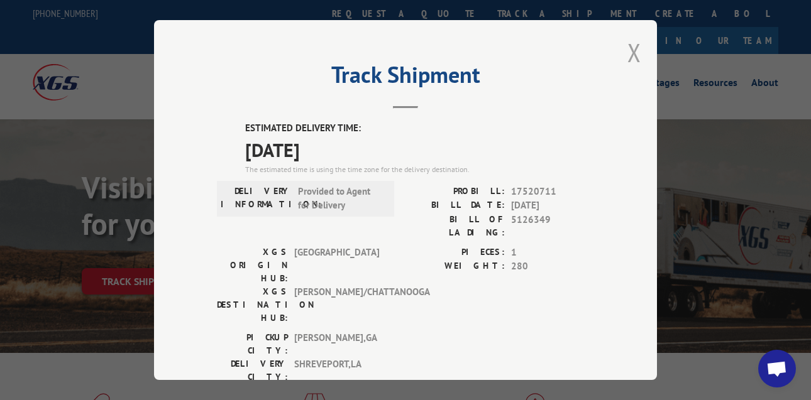  Describe the element at coordinates (405, 78) in the screenshot. I see `h2: Track Shipment` at that location.